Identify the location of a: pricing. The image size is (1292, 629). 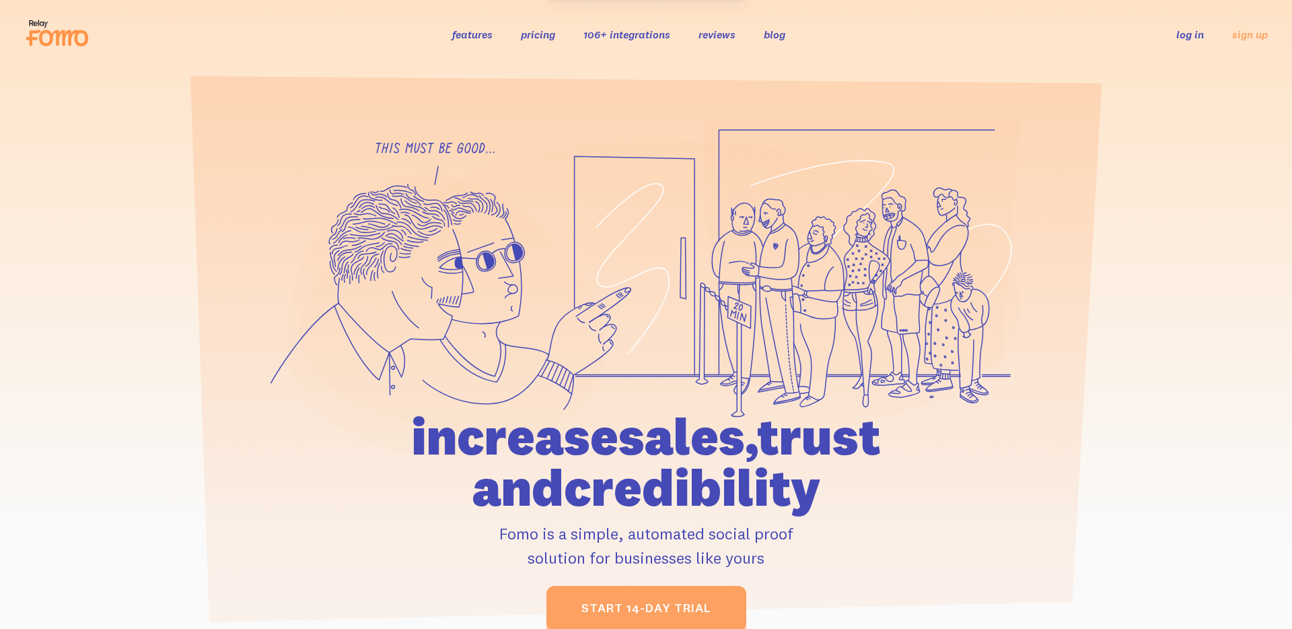
(538, 34).